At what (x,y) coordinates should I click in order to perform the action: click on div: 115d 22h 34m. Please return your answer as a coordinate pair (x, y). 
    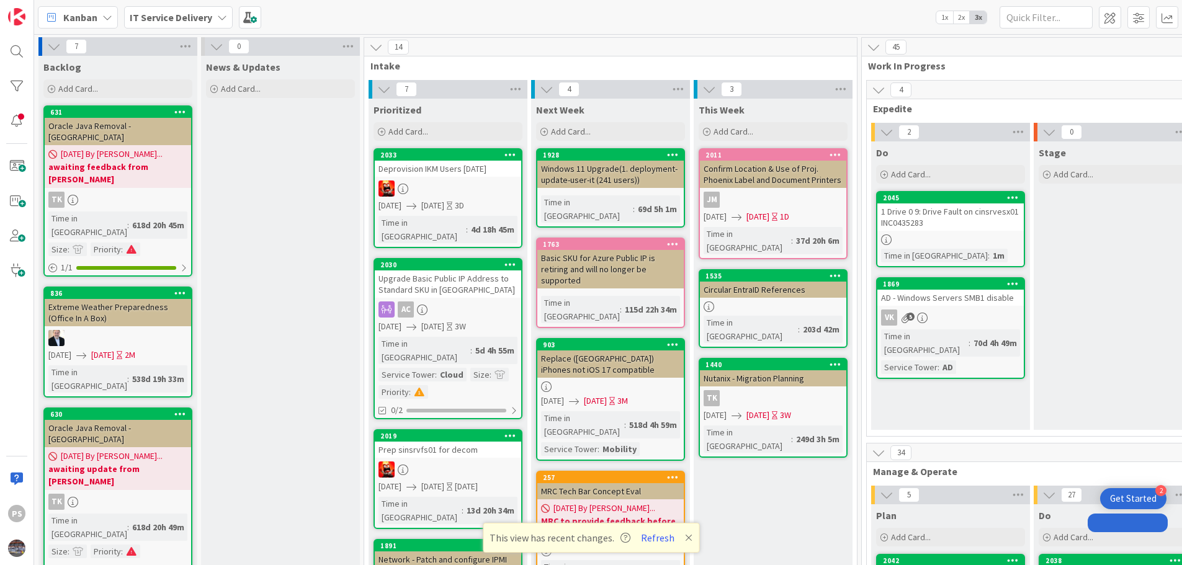
    Looking at the image, I should click on (651, 310).